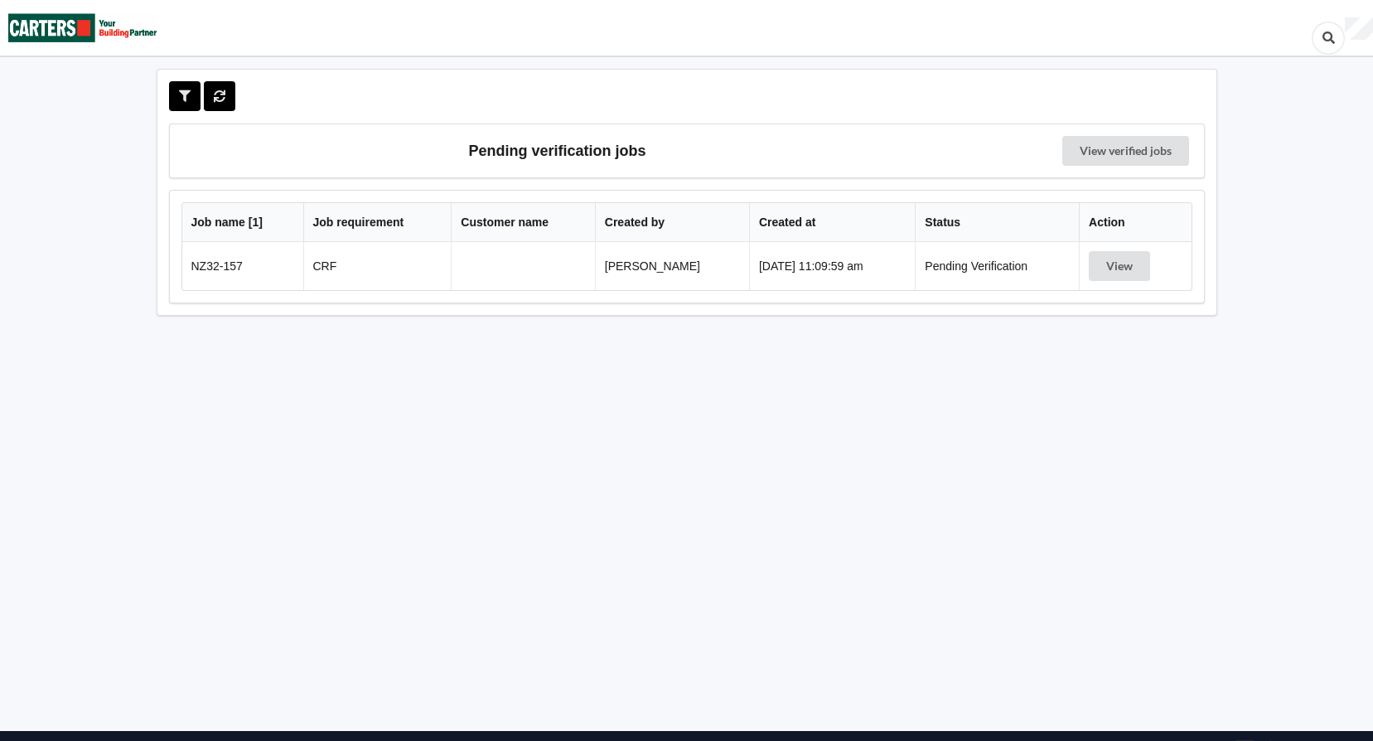 The image size is (1373, 741). I want to click on th: Status, so click(997, 222).